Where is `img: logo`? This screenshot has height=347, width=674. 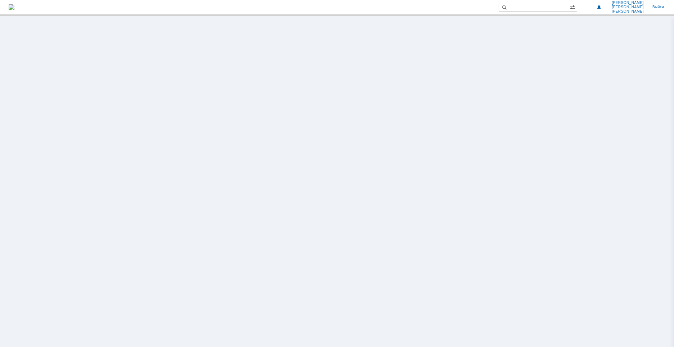 img: logo is located at coordinates (12, 7).